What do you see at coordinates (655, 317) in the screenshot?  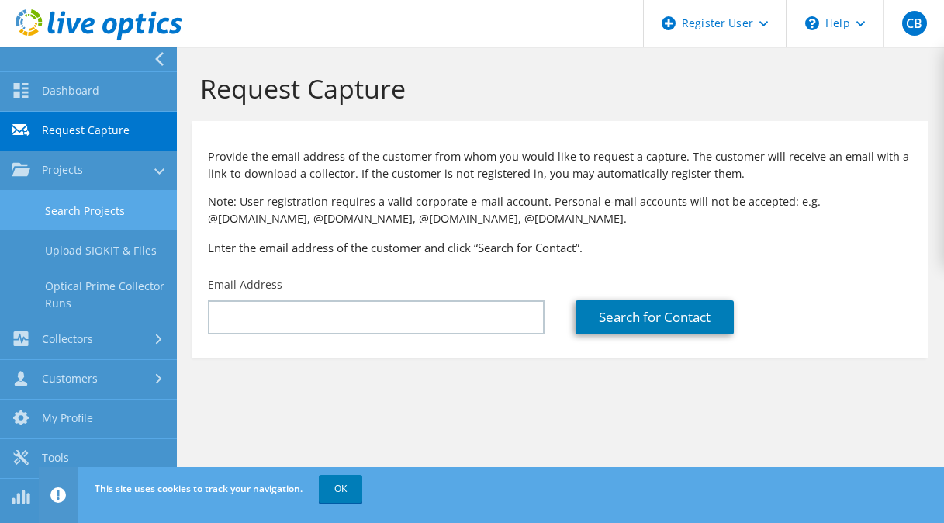 I see `a: Search for Contact` at bounding box center [655, 317].